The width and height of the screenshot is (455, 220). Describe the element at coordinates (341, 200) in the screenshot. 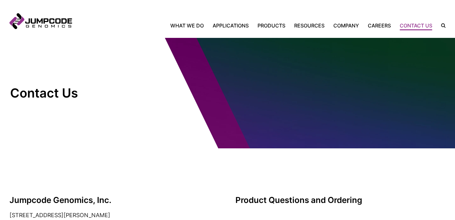

I see `h3: Product Questions and Ordering` at that location.